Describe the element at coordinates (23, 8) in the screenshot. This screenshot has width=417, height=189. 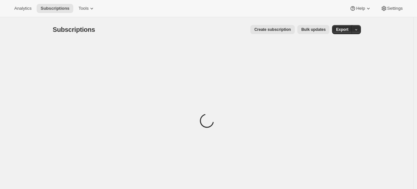
I see `span: Analytics` at that location.